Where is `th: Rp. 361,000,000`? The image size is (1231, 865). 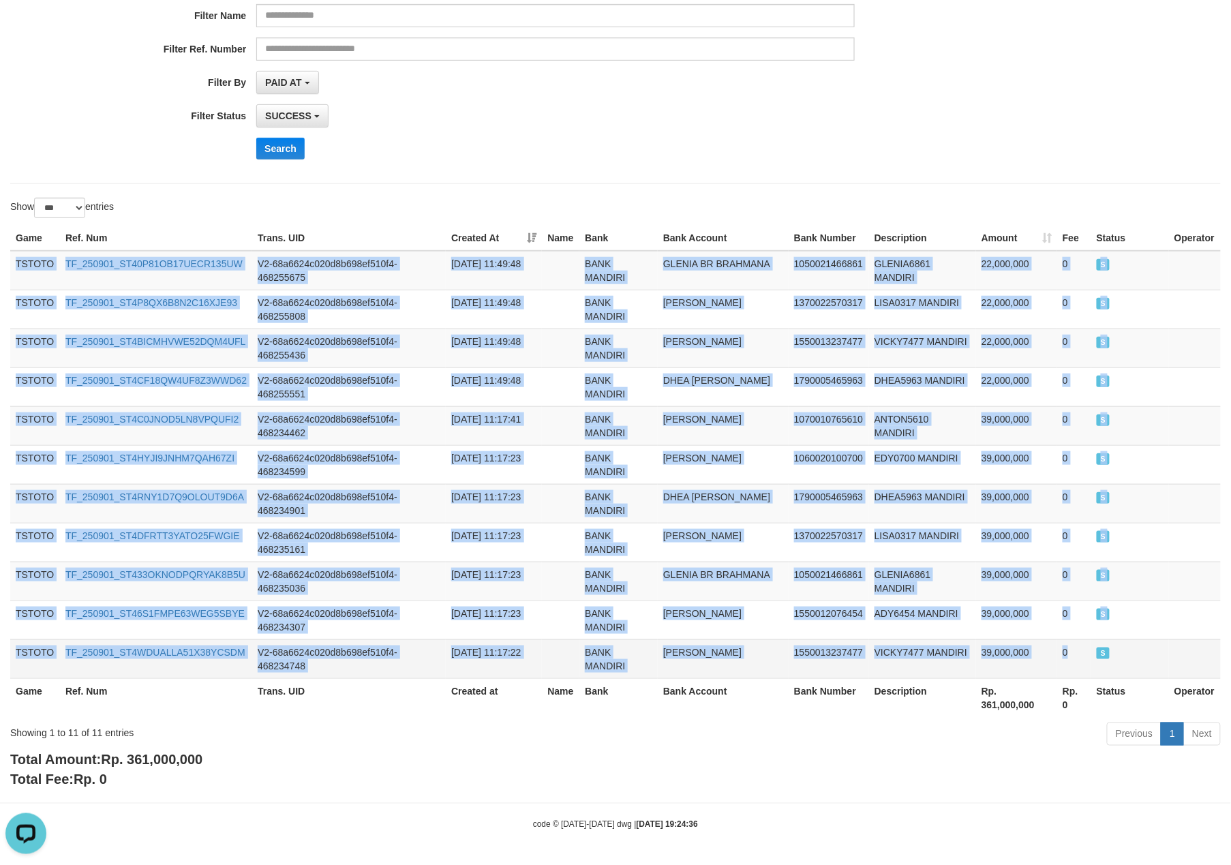
th: Rp. 361,000,000 is located at coordinates (1016, 697).